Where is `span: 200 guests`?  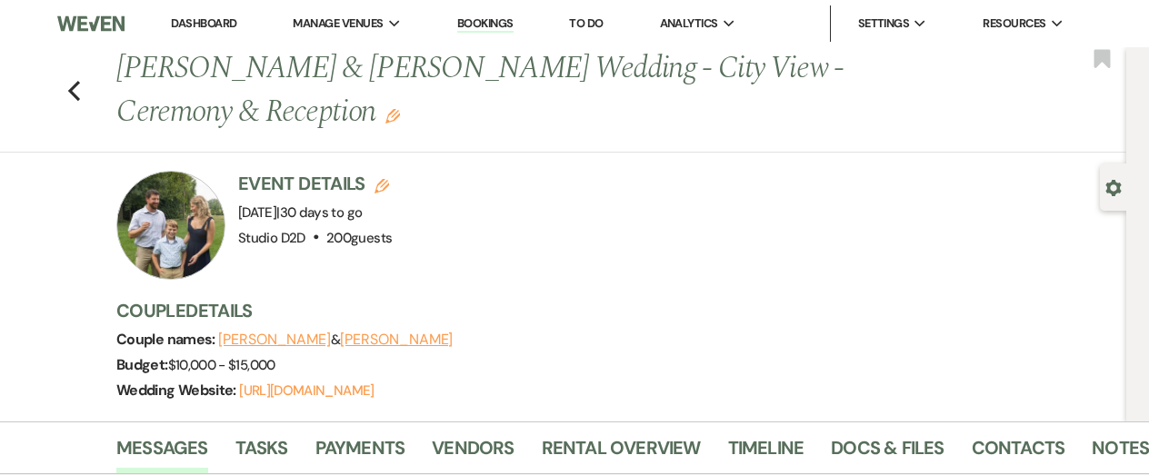
span: 200 guests is located at coordinates (359, 238).